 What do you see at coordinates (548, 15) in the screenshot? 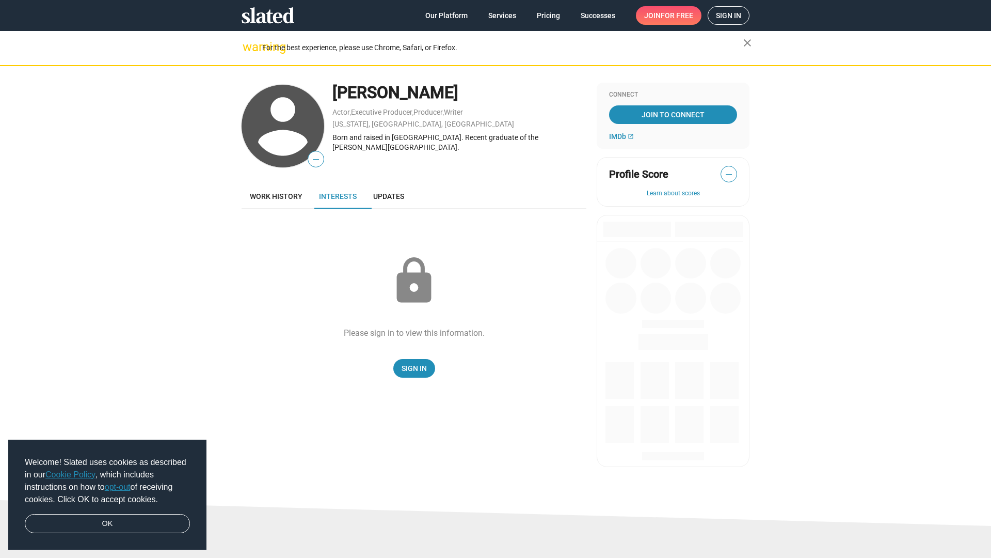
I see `a: Pricing` at bounding box center [548, 15].